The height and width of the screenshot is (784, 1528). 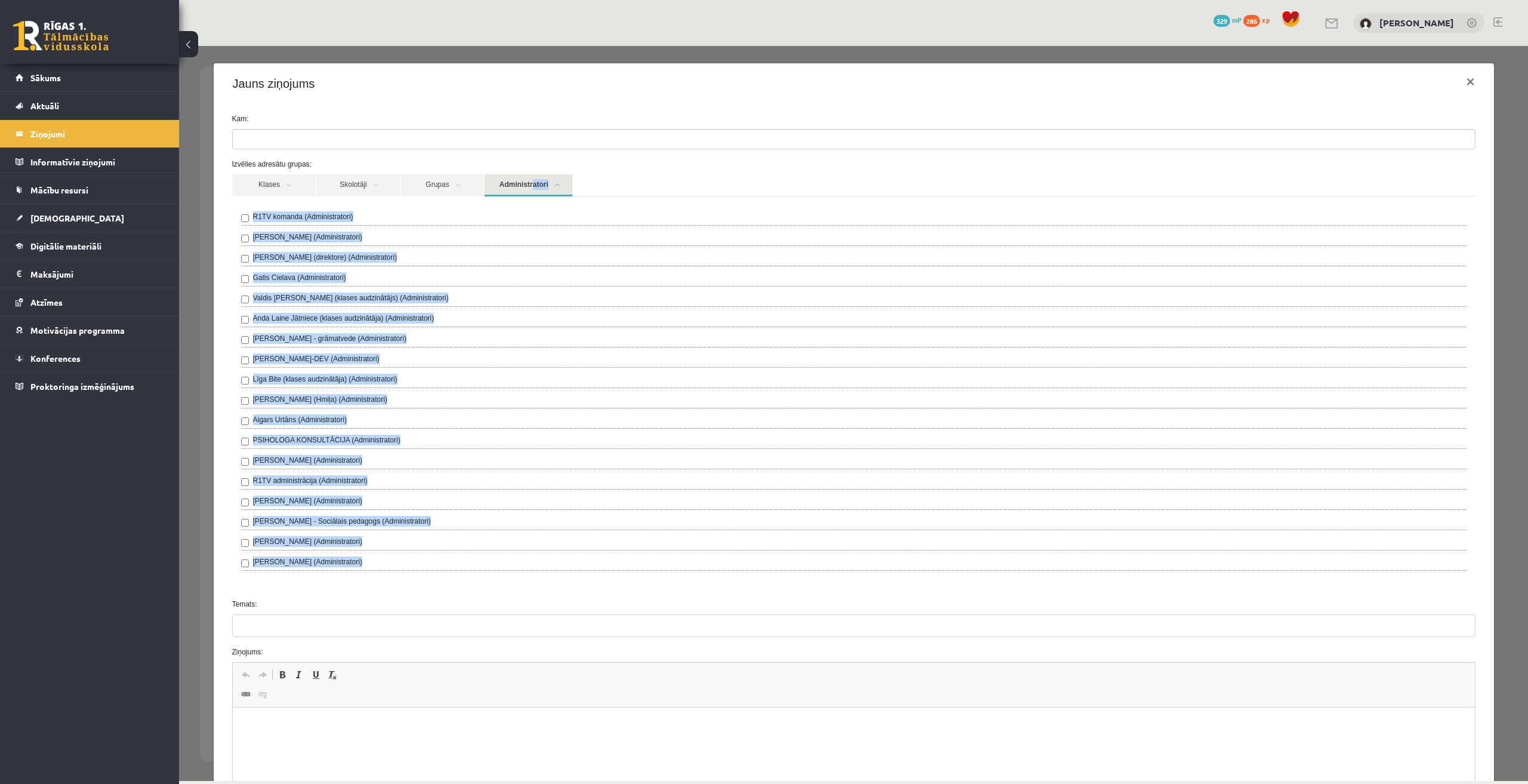 I want to click on span: Aktuāli, so click(x=45, y=106).